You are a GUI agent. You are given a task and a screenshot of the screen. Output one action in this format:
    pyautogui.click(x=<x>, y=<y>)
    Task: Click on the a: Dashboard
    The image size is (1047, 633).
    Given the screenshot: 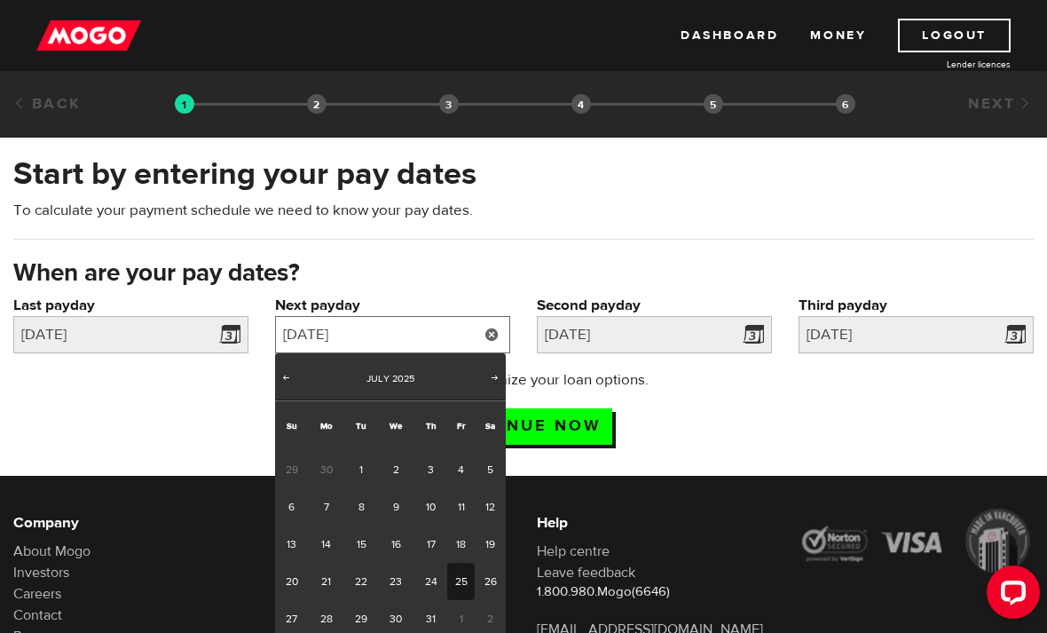 What is the action you would take?
    pyautogui.click(x=730, y=36)
    